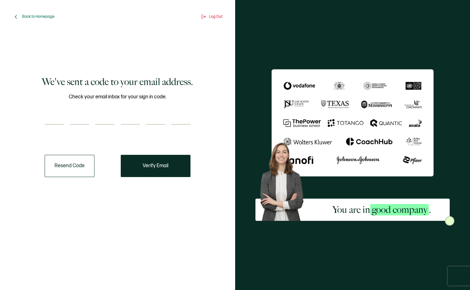 This screenshot has height=290, width=470. What do you see at coordinates (38, 16) in the screenshot?
I see `span: Back to Homepage` at bounding box center [38, 16].